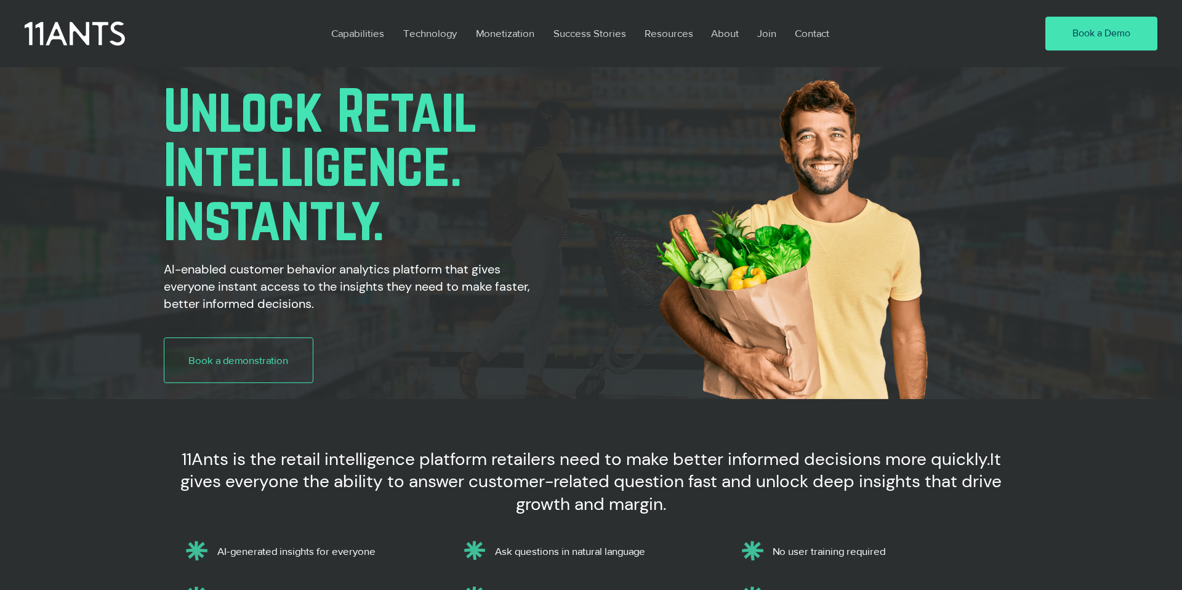  What do you see at coordinates (767, 33) in the screenshot?
I see `p: Join` at bounding box center [767, 33].